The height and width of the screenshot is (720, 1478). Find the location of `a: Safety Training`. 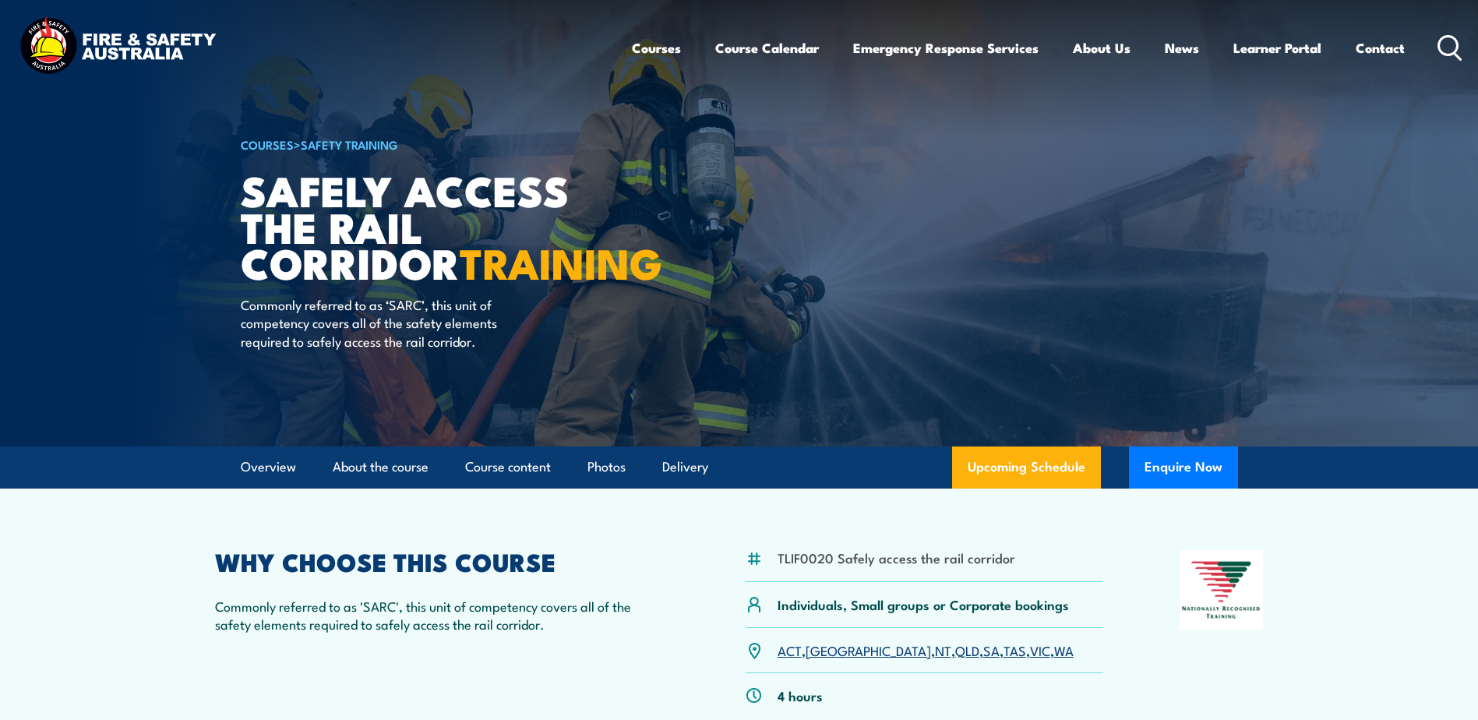

a: Safety Training is located at coordinates (349, 144).